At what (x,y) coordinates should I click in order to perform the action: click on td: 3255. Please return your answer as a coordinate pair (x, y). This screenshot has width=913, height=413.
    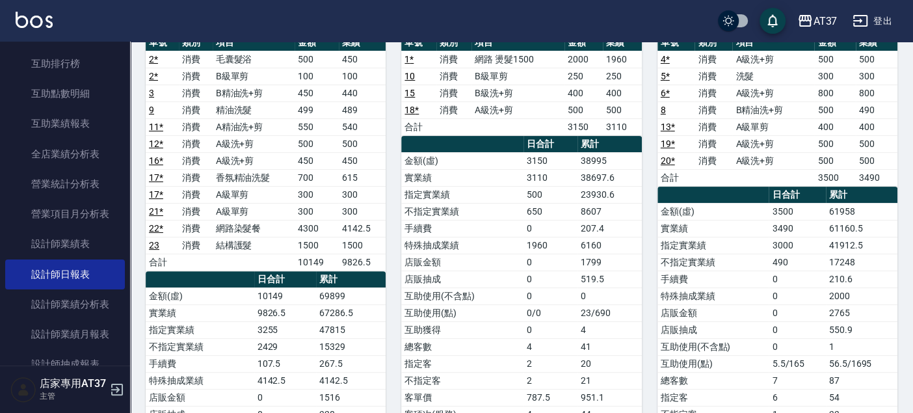
    Looking at the image, I should click on (285, 330).